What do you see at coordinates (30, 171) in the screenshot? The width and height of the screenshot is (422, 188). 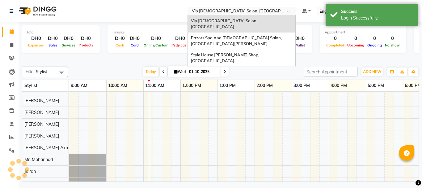 I see `span: Jairah` at bounding box center [30, 171].